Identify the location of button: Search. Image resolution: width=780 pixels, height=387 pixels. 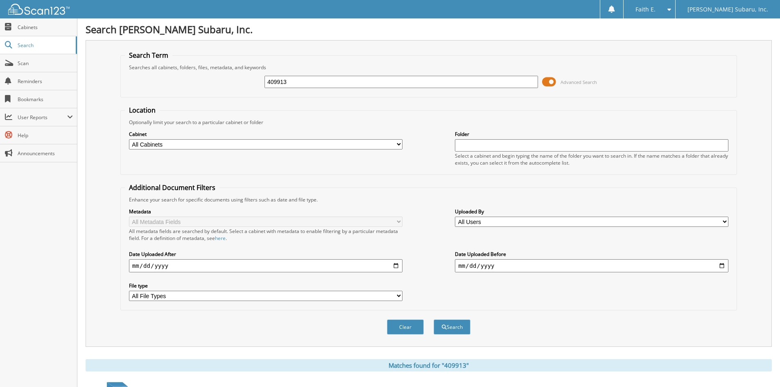
(452, 327).